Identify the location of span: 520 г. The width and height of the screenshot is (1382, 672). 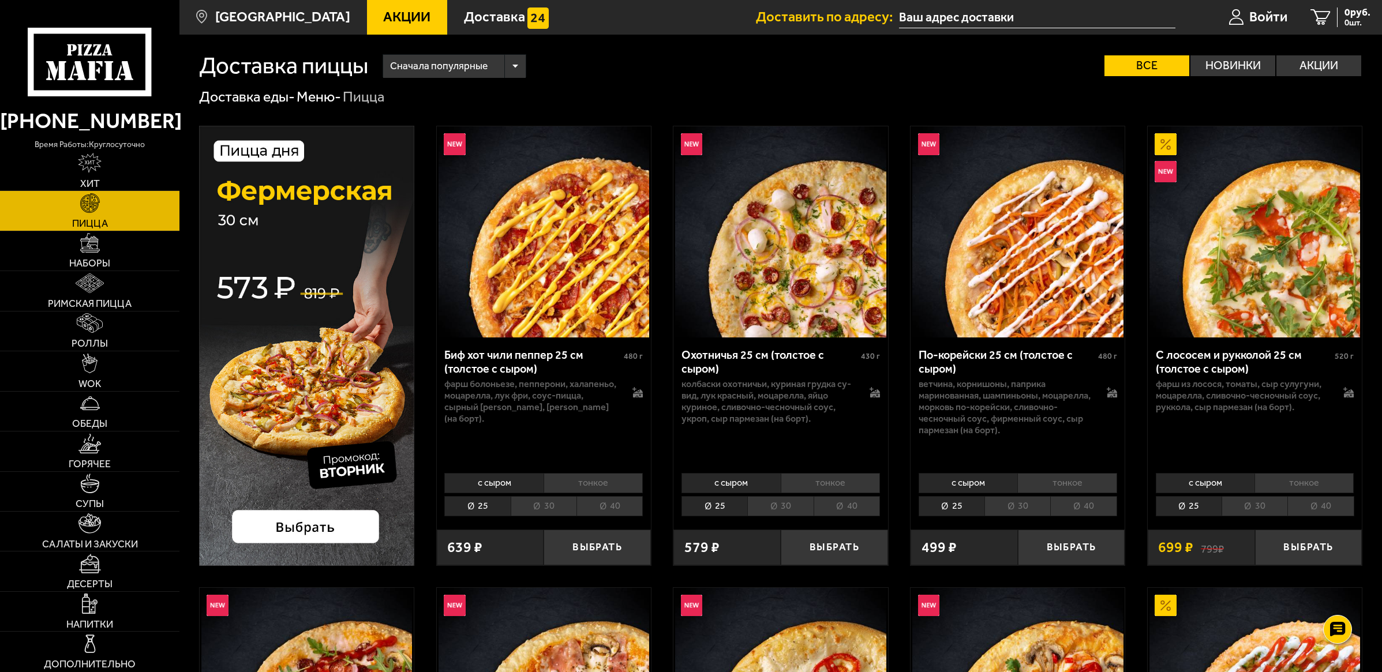
(1344, 356).